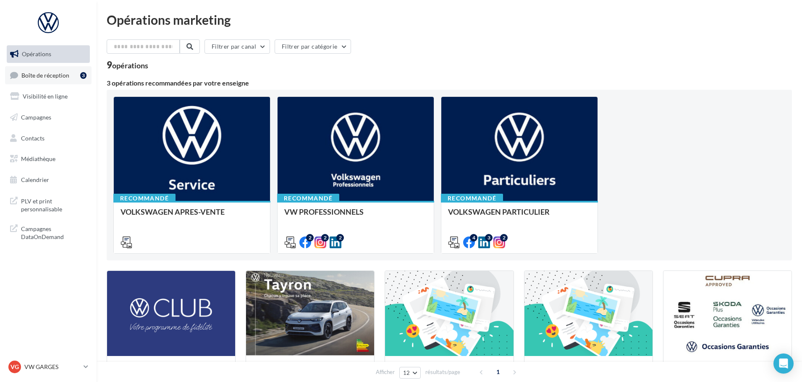  I want to click on span: Opérations, so click(37, 54).